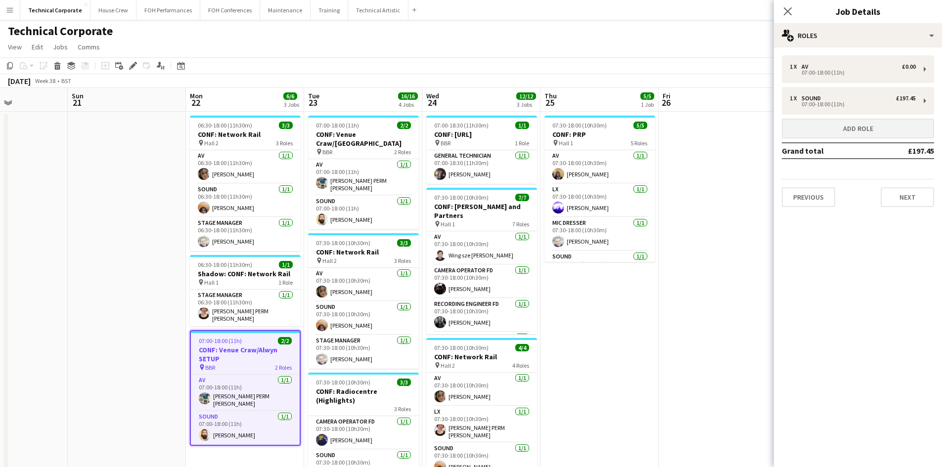 Image resolution: width=942 pixels, height=467 pixels. Describe the element at coordinates (432, 102) in the screenshot. I see `span: 24` at that location.